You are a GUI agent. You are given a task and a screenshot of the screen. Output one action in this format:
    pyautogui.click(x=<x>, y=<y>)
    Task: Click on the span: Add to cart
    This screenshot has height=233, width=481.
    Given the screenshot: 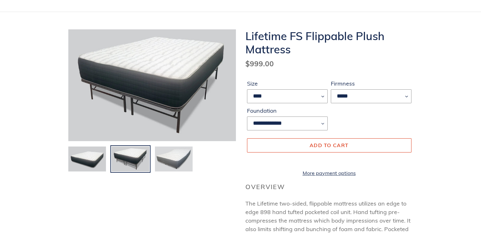 What is the action you would take?
    pyautogui.click(x=329, y=145)
    